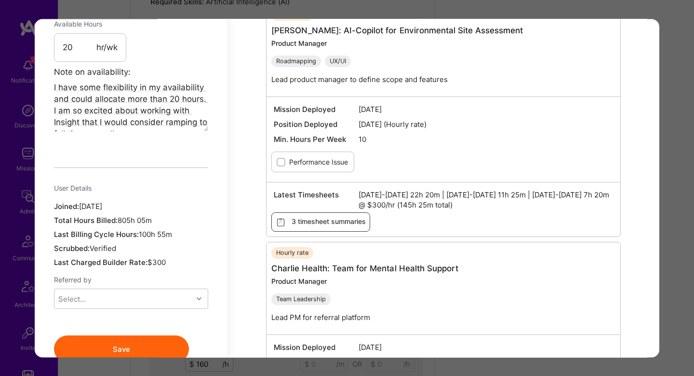 The height and width of the screenshot is (376, 694). Describe the element at coordinates (321, 222) in the screenshot. I see `span: 3 timesheet summaries` at that location.